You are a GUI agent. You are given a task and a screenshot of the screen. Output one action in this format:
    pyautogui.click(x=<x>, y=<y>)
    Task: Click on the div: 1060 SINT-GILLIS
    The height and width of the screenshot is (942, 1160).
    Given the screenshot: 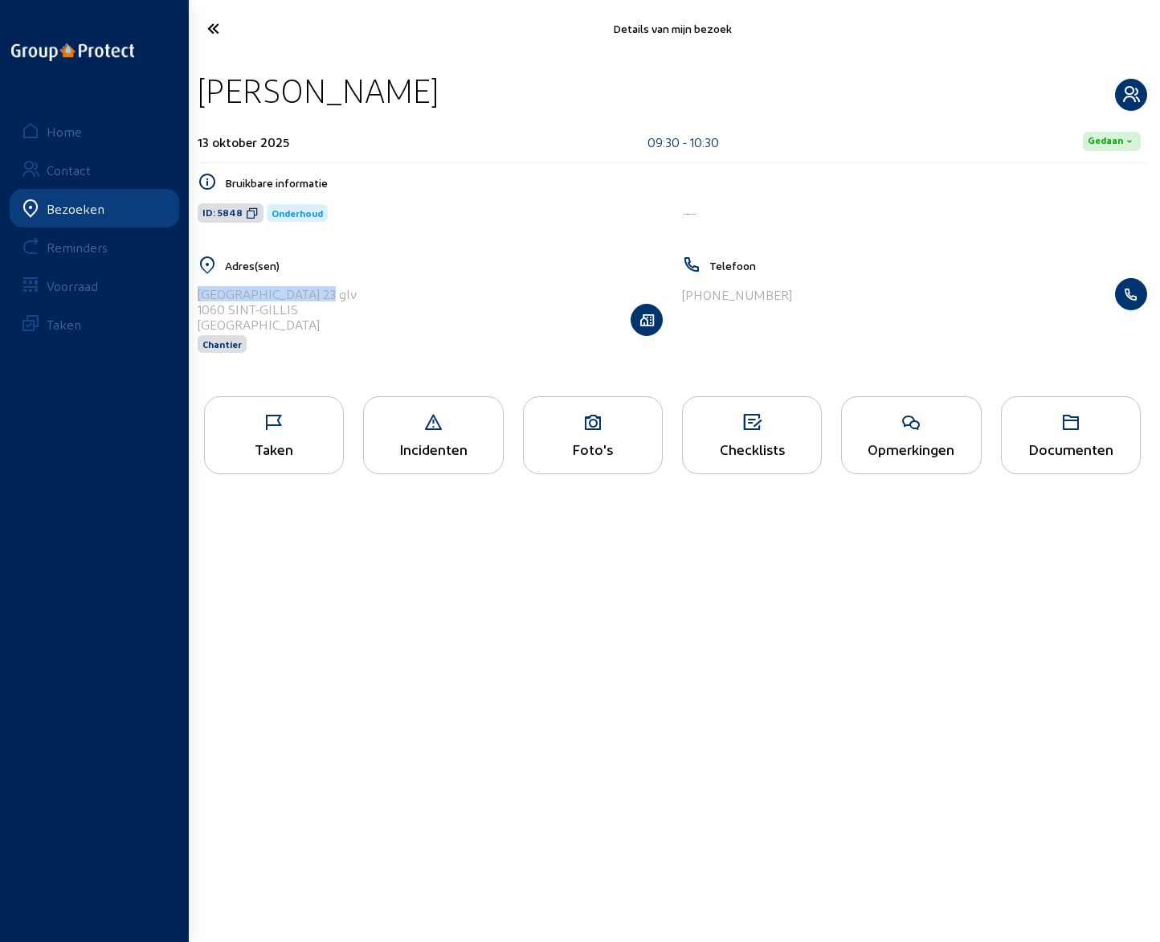 What is the action you would take?
    pyautogui.click(x=277, y=309)
    